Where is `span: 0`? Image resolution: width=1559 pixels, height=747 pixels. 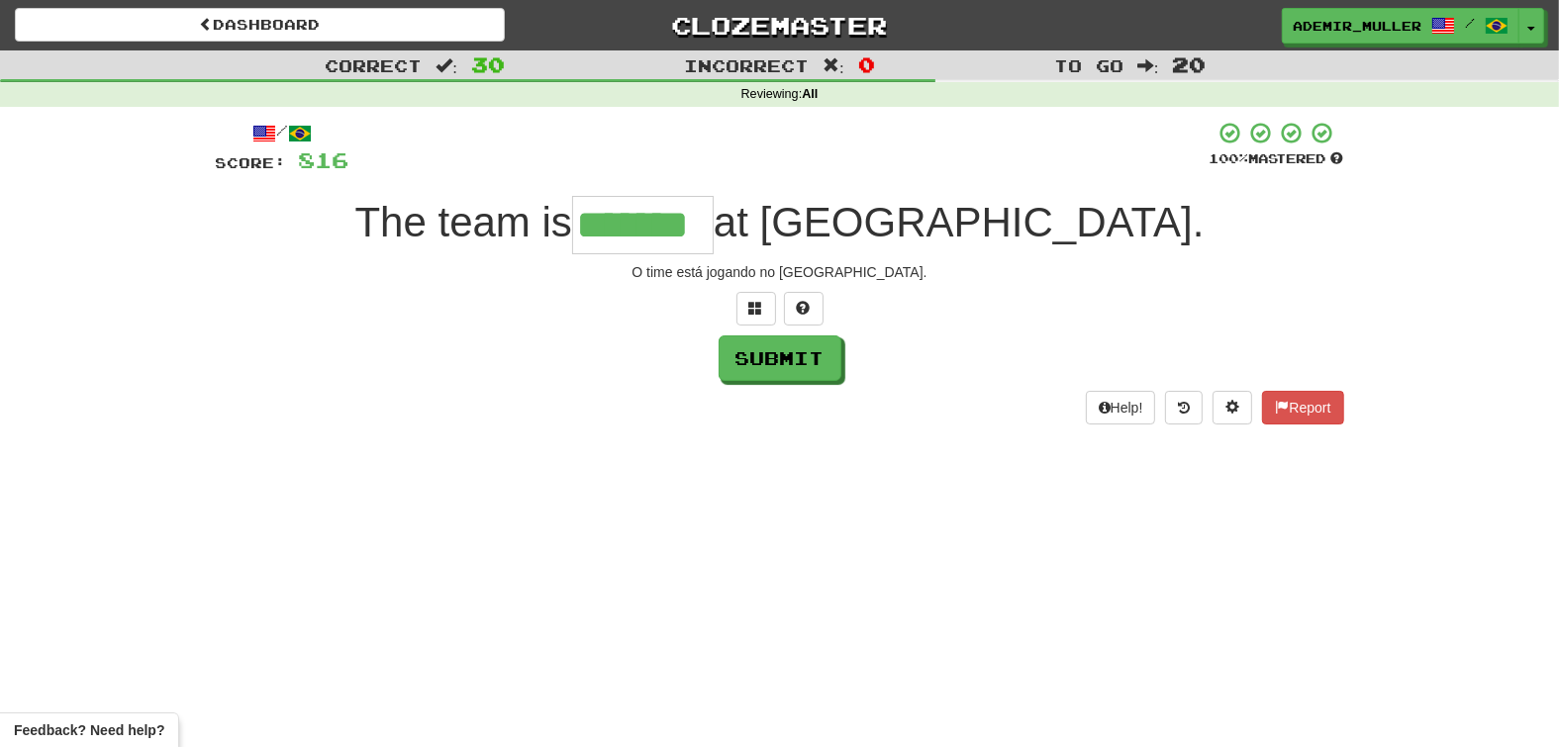
span: 0 is located at coordinates (866, 64).